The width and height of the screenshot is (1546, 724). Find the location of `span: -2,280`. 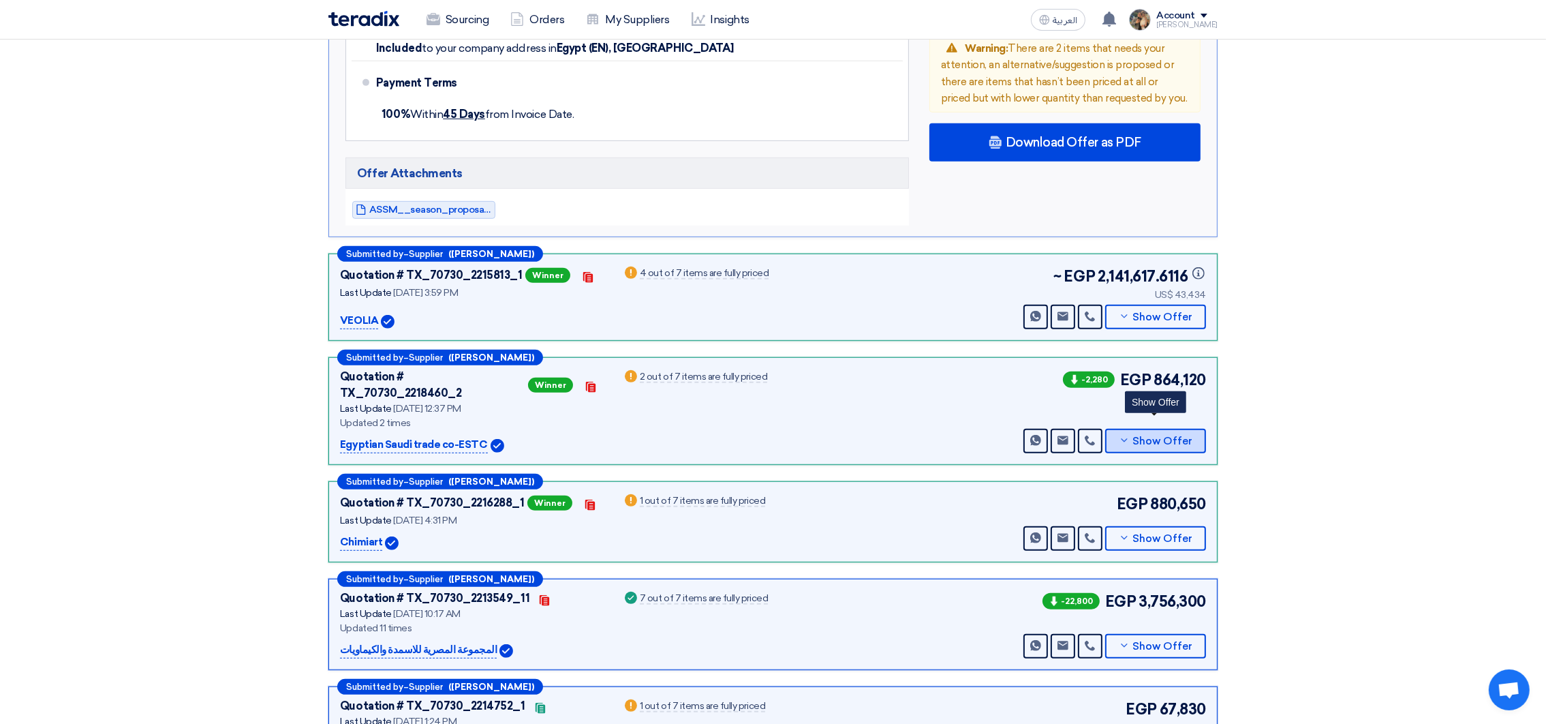

span: -2,280 is located at coordinates (1089, 380).